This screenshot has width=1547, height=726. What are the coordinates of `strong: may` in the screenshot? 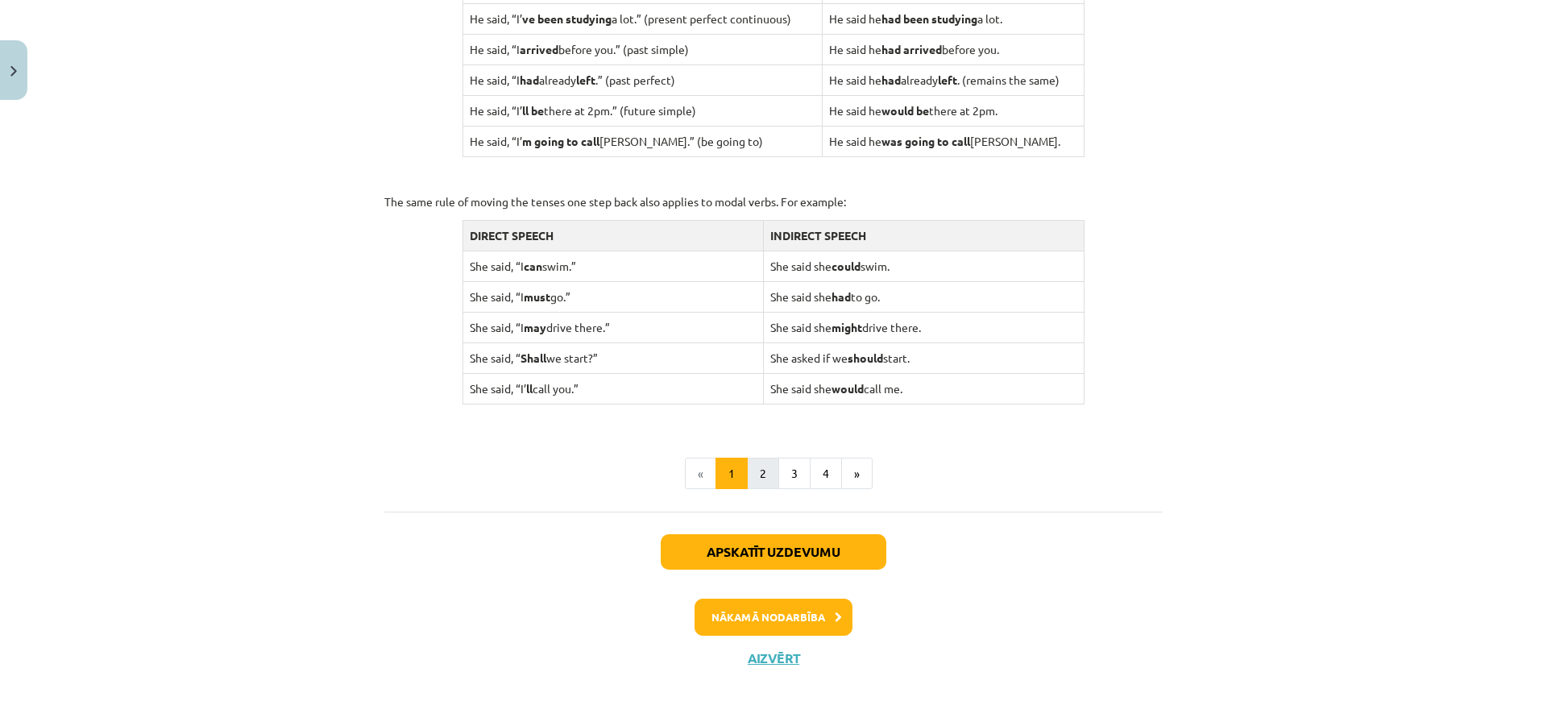 It's located at (535, 327).